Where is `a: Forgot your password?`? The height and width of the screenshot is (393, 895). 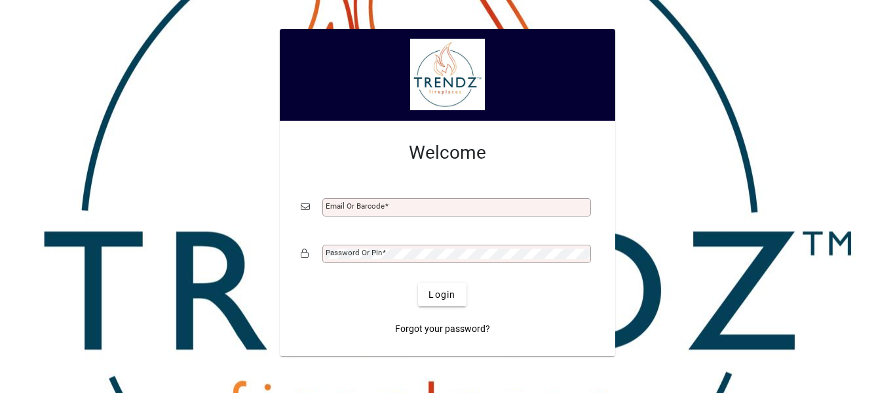
a: Forgot your password? is located at coordinates (442, 328).